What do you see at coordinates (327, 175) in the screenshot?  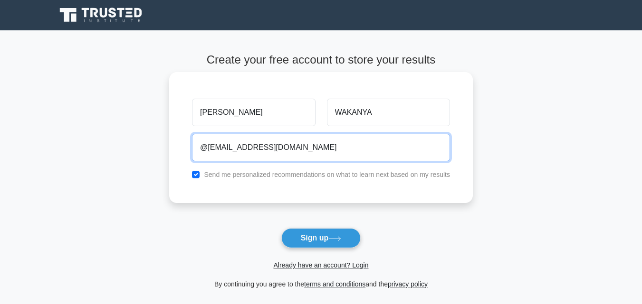 I see `label: Send me personalized recommendations on what to learn next based on my results` at bounding box center [327, 175].